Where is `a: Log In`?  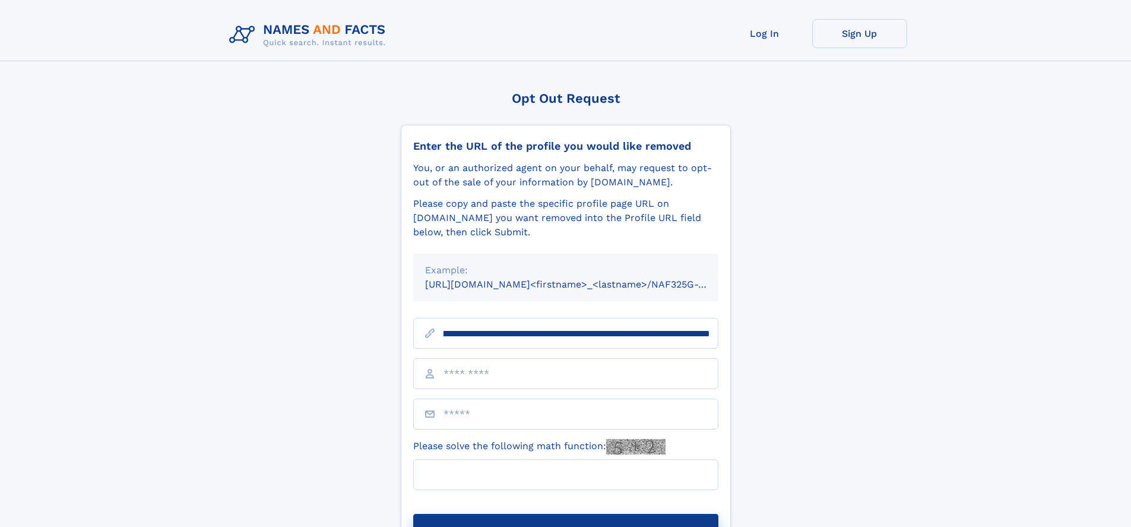 a: Log In is located at coordinates (765, 33).